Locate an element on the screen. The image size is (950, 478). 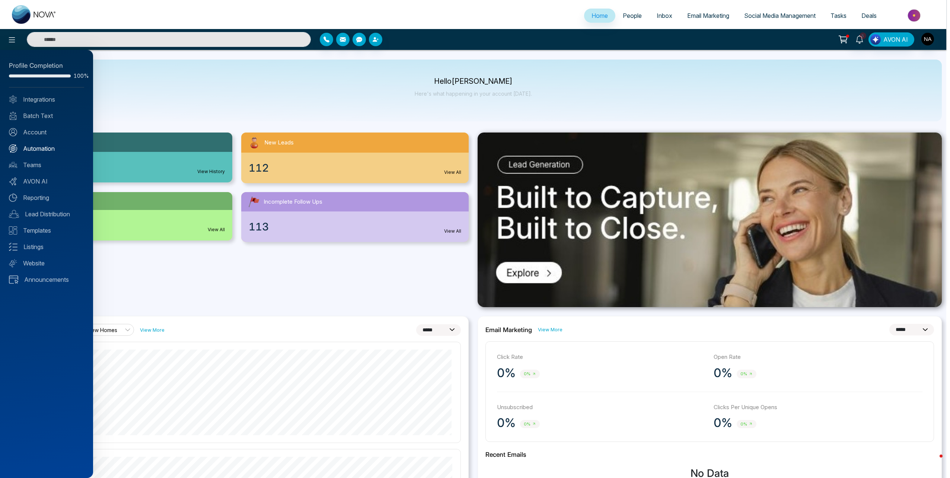
div: Profile Completion is located at coordinates (47, 66).